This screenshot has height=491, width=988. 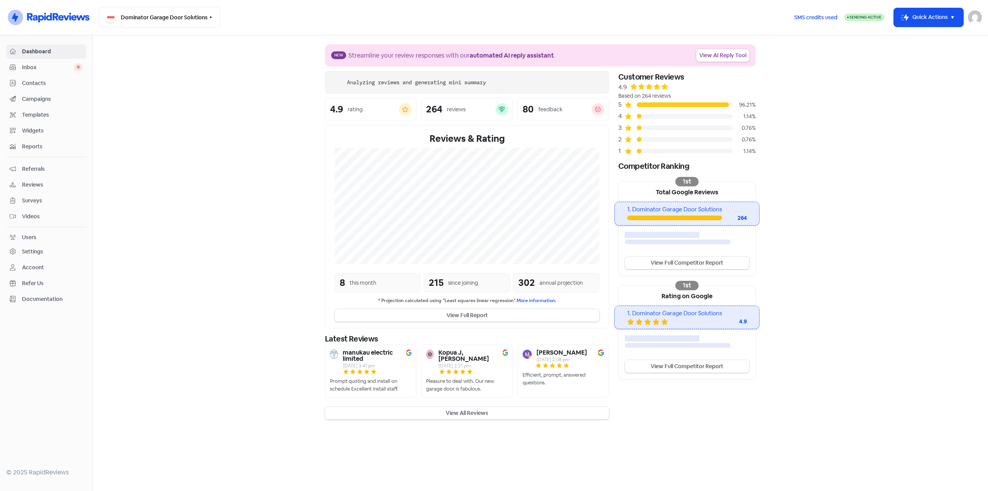 What do you see at coordinates (467, 300) in the screenshot?
I see `small: * Projection calculated using "Least squares linear regression".` at bounding box center [467, 300].